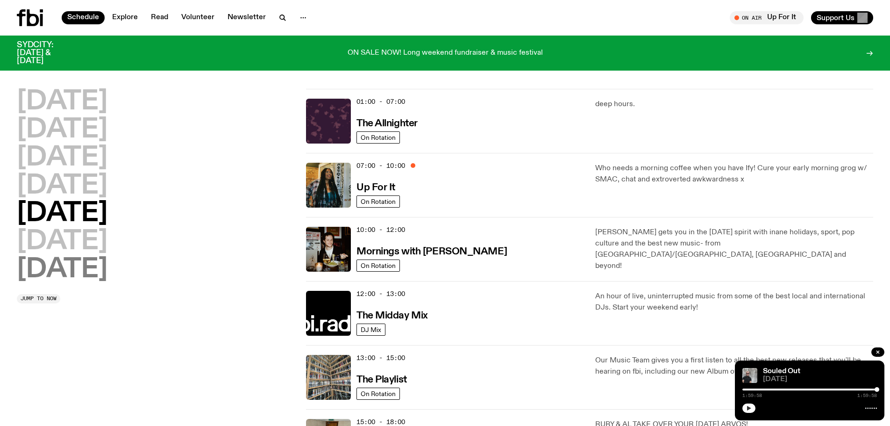 The height and width of the screenshot is (426, 890). I want to click on img: A corner shot of the fbi music library, so click(329, 377).